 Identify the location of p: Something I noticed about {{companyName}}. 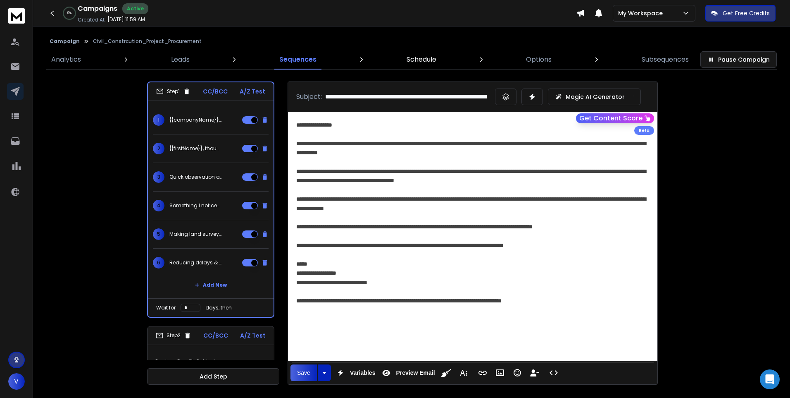
(196, 205).